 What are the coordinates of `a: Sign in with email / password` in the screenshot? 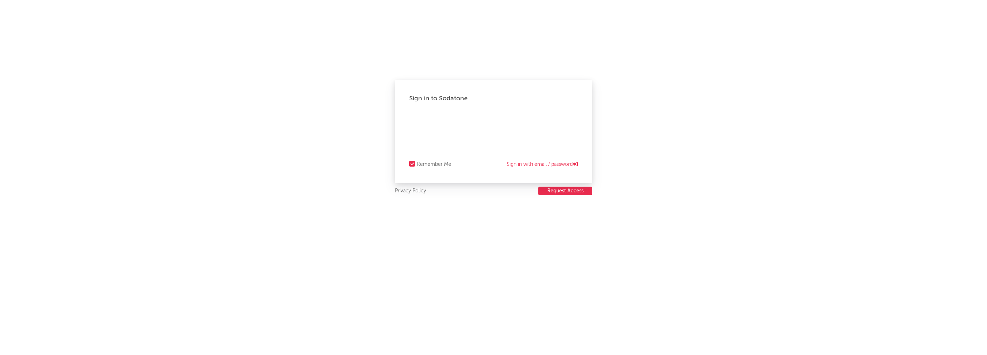 It's located at (542, 165).